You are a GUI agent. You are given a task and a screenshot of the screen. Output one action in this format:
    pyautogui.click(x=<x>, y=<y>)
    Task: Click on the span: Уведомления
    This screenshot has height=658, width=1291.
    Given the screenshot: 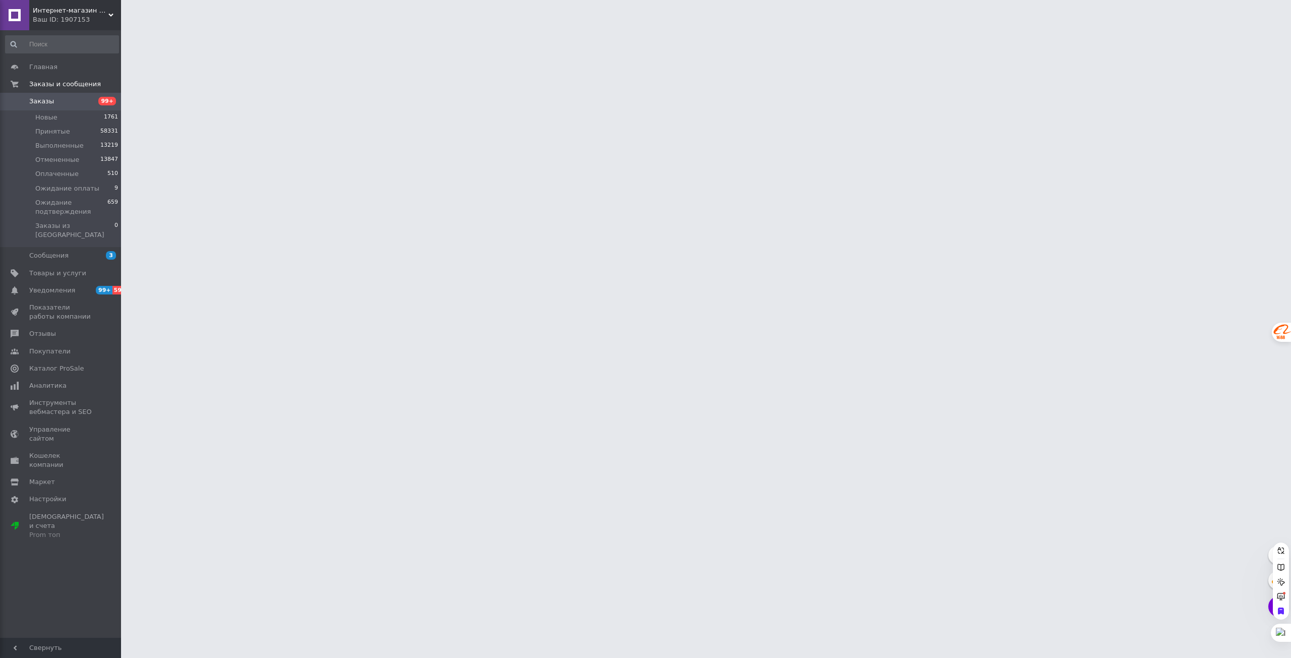 What is the action you would take?
    pyautogui.click(x=52, y=290)
    